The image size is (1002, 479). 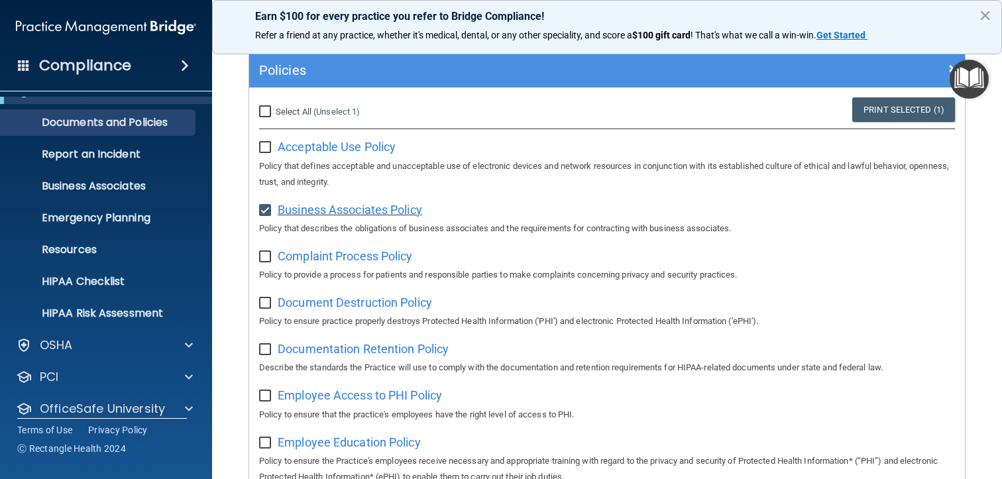 What do you see at coordinates (104, 345) in the screenshot?
I see `a: OSHA` at bounding box center [104, 345].